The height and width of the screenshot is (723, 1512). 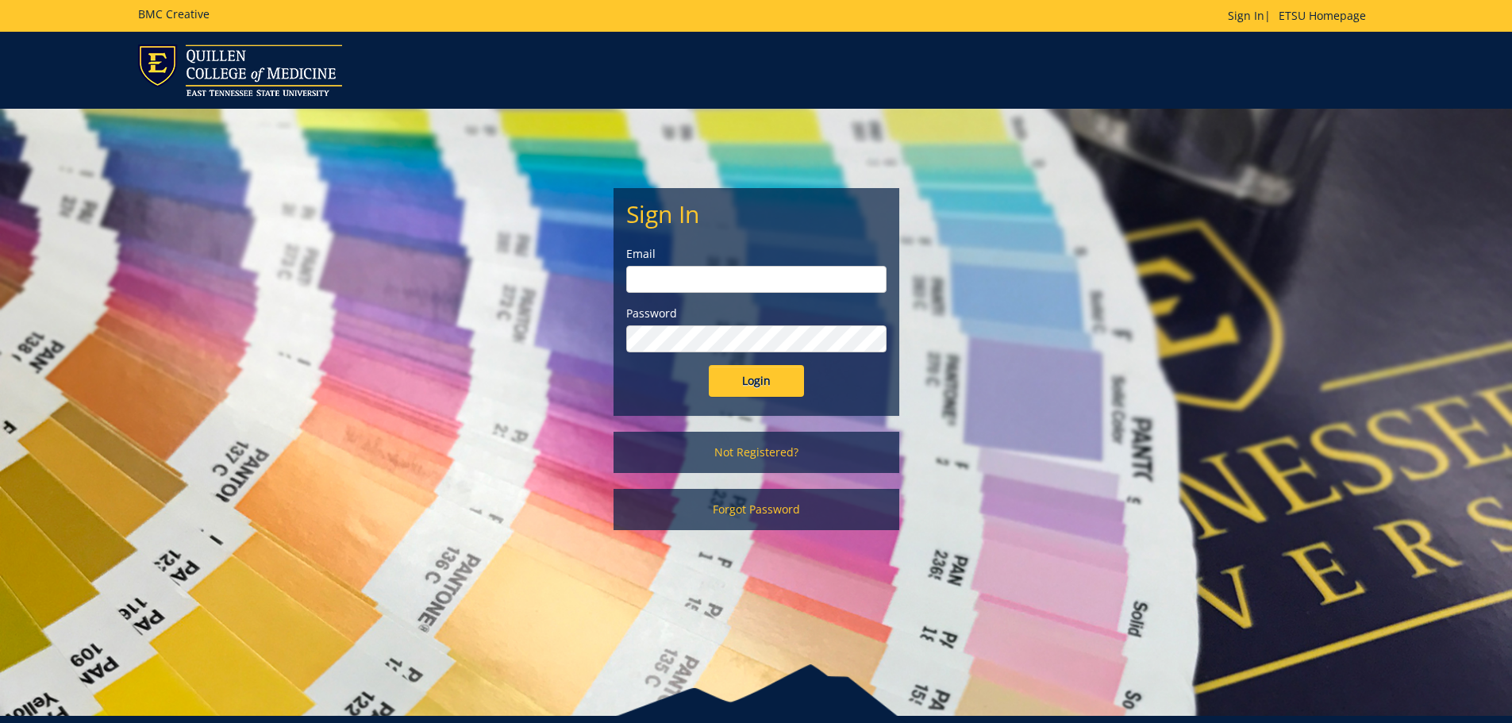 I want to click on a: Sign In, so click(x=1246, y=15).